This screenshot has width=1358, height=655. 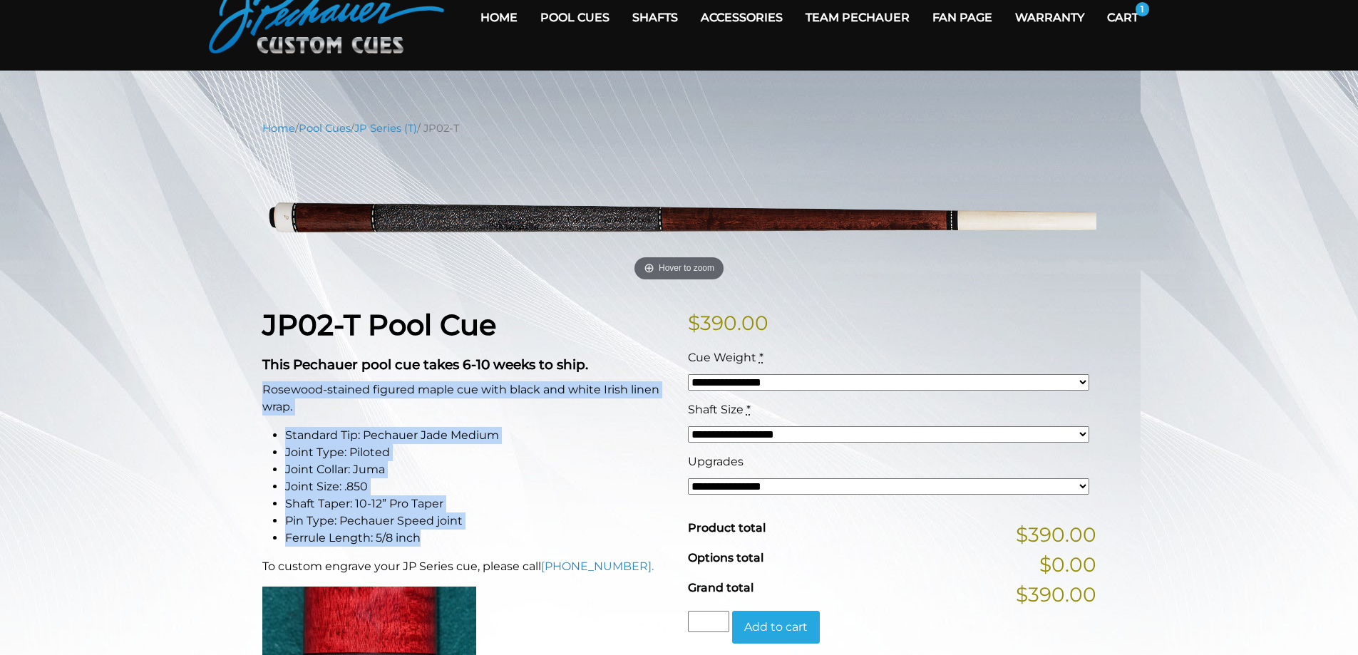 What do you see at coordinates (726, 557) in the screenshot?
I see `span: Options total` at bounding box center [726, 557].